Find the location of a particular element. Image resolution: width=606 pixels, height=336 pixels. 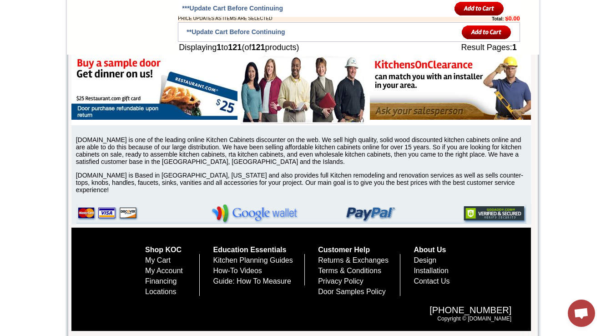

img: pdf.png is located at coordinates (5, 6).